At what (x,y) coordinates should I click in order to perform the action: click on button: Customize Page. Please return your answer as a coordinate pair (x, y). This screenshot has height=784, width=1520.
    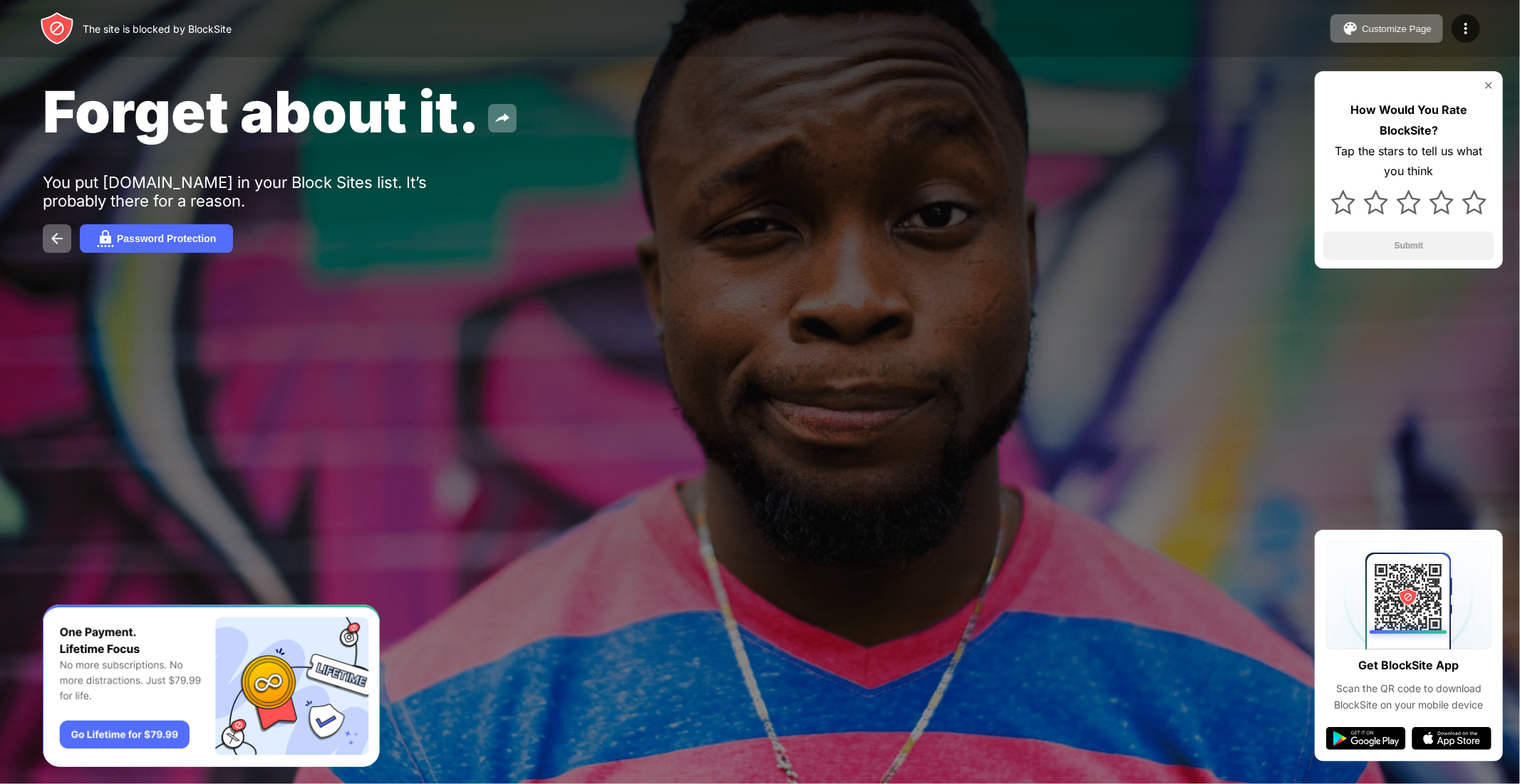
    Looking at the image, I should click on (1386, 29).